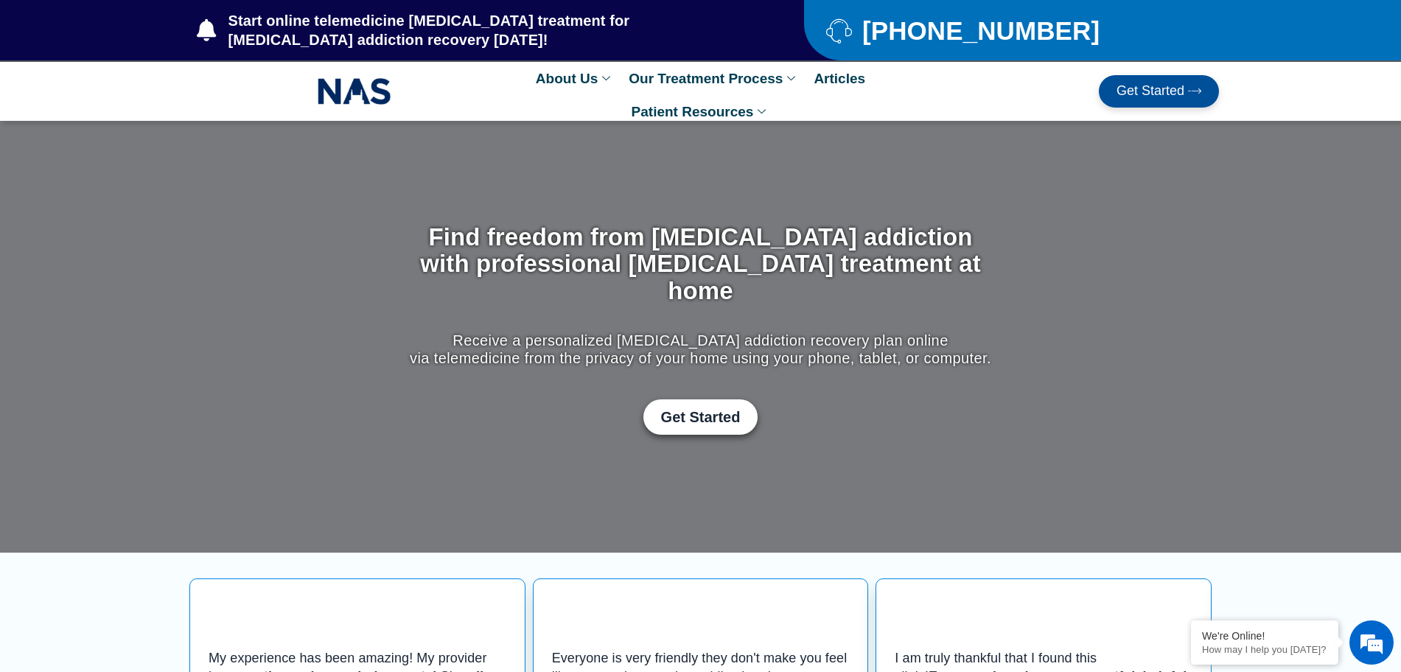 Image resolution: width=1401 pixels, height=672 pixels. I want to click on a: Articles, so click(839, 78).